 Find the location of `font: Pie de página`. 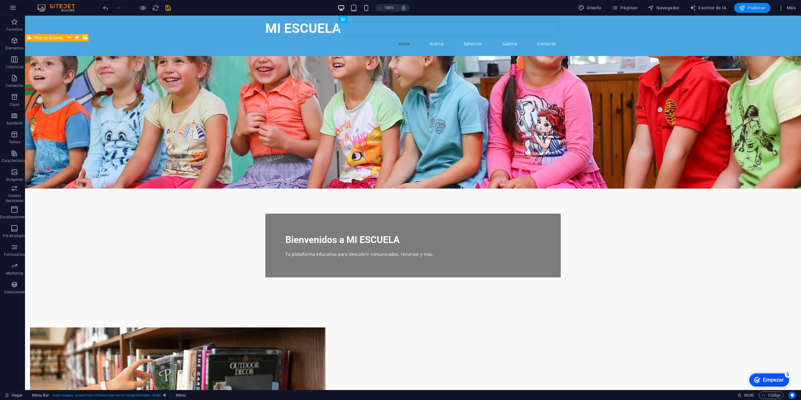

font: Pie de página is located at coordinates (14, 236).